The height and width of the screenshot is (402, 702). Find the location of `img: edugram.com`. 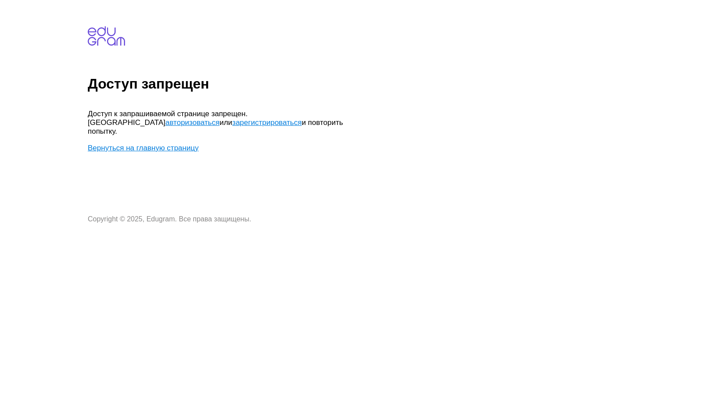

img: edugram.com is located at coordinates (106, 36).